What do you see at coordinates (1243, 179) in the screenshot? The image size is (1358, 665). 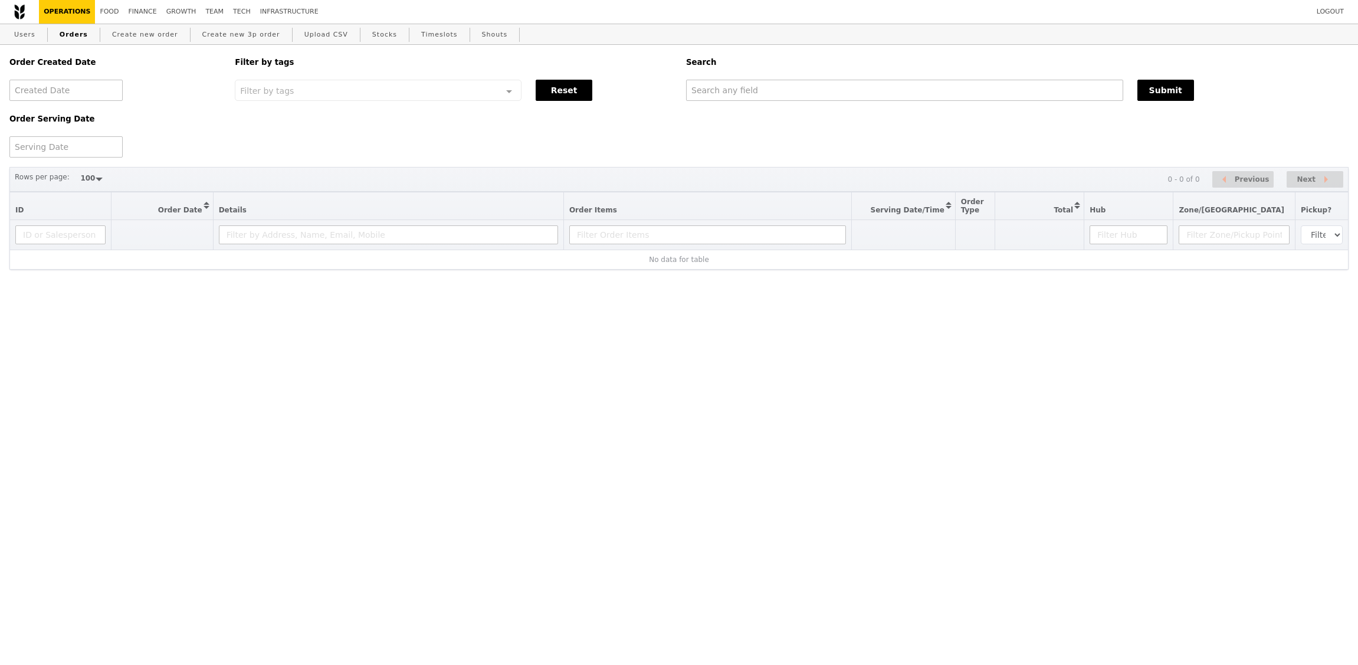 I see `button: Previous` at bounding box center [1243, 179].